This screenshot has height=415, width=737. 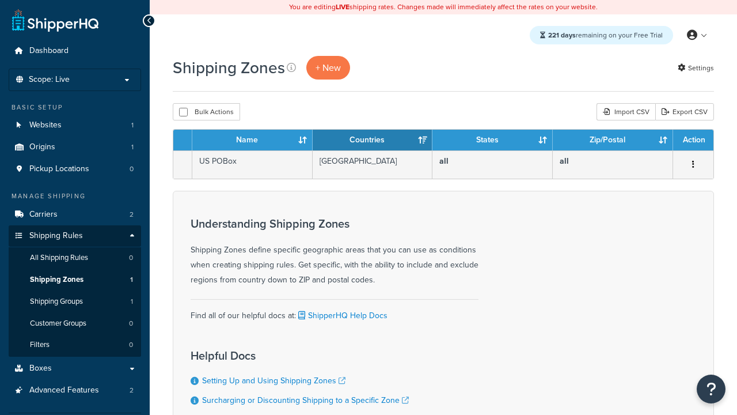 I want to click on th: Zip/Postal: activate to sort column ascending, so click(x=613, y=140).